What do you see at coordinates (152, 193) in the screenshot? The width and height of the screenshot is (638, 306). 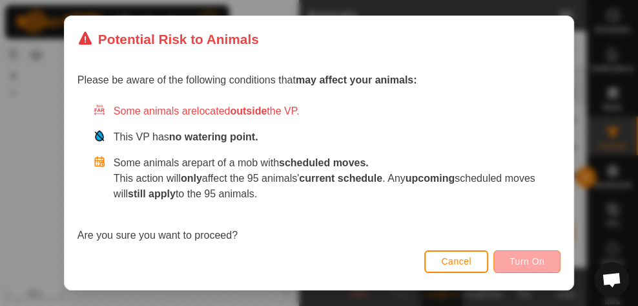 I see `strong: still apply` at bounding box center [152, 193].